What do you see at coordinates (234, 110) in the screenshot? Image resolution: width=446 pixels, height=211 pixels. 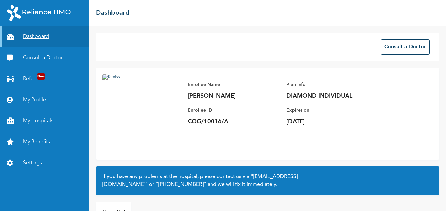 I see `p: Enrollee ID` at bounding box center [234, 110].